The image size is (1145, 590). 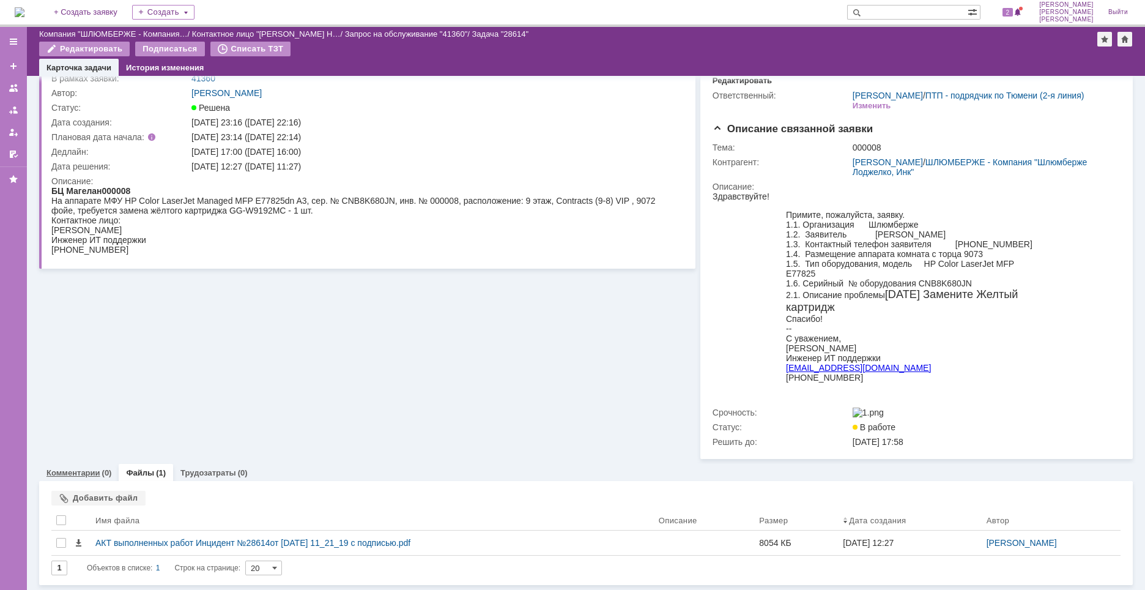 What do you see at coordinates (1005, 95) in the screenshot?
I see `a: ПТП - подрядчик по Тюмени (2-я линия)` at bounding box center [1005, 95].